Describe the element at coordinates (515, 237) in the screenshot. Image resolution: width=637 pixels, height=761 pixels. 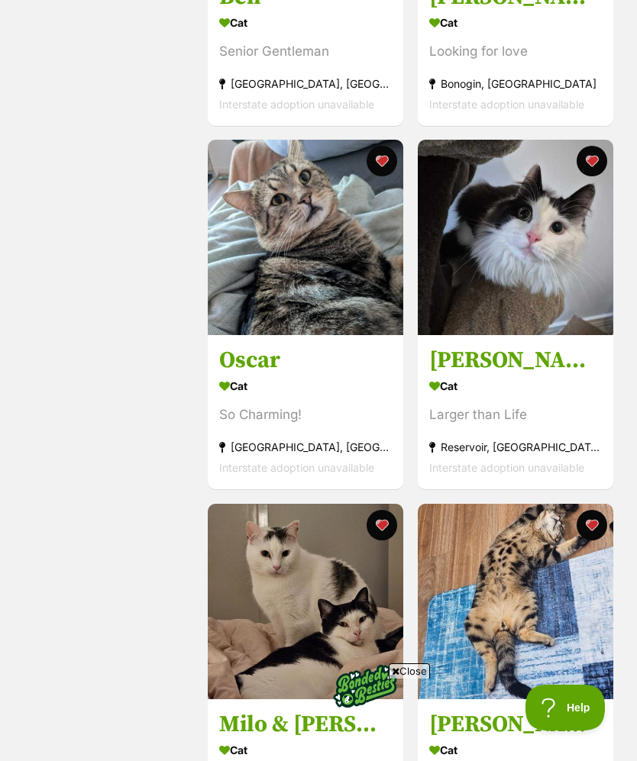
I see `img: Collins` at that location.